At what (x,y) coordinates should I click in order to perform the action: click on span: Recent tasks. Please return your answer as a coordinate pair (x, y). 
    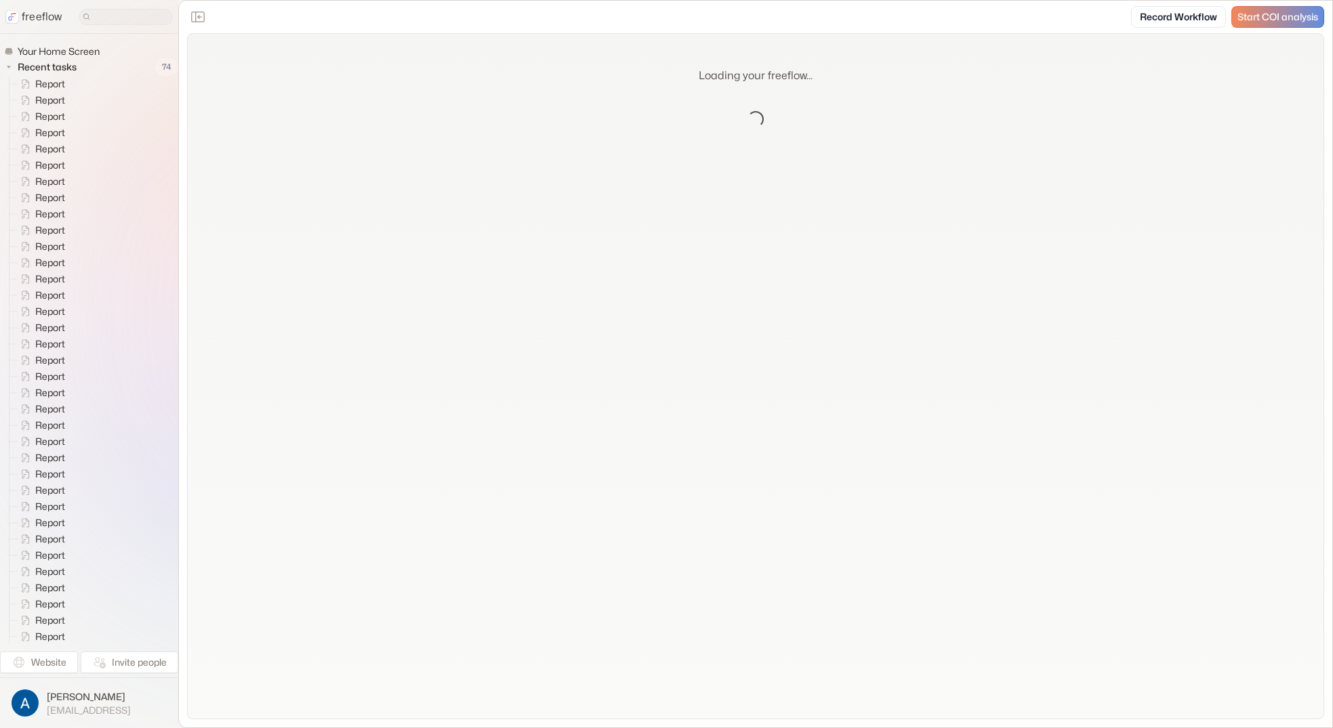
    Looking at the image, I should click on (47, 67).